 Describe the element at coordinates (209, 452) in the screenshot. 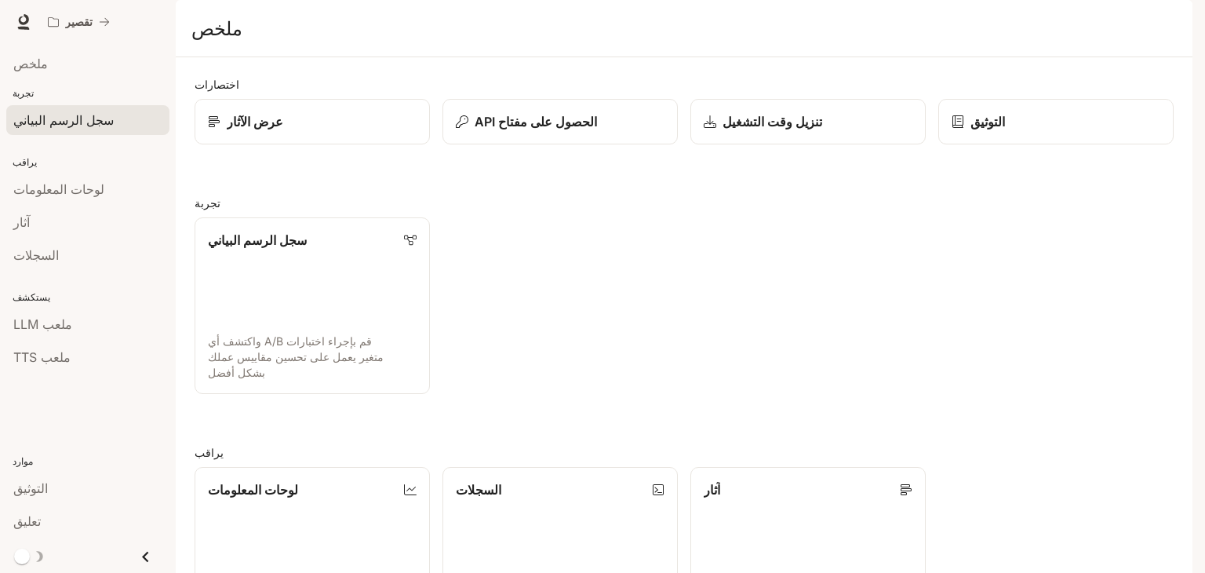

I see `font: يراقب` at that location.